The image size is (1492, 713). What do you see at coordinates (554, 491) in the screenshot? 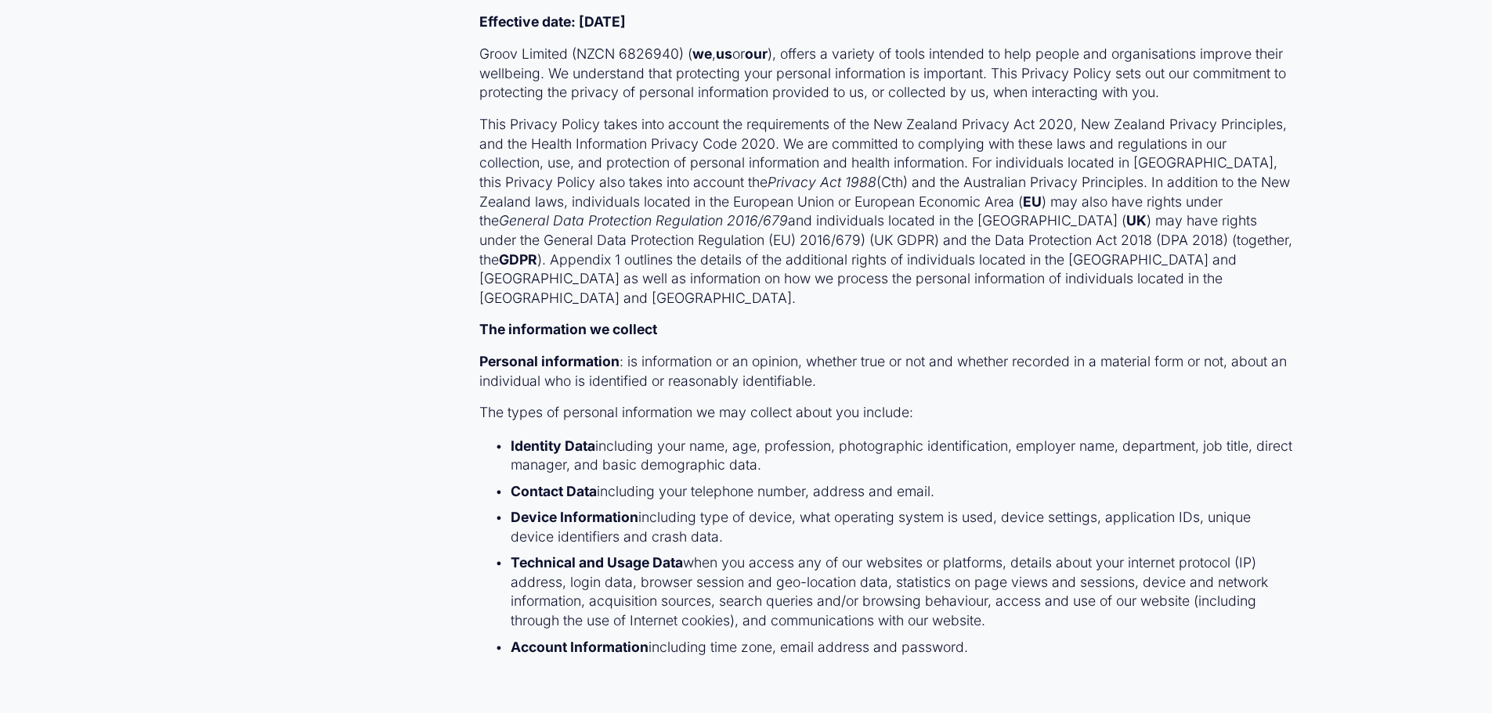
I see `strong: Contact Data` at bounding box center [554, 491].